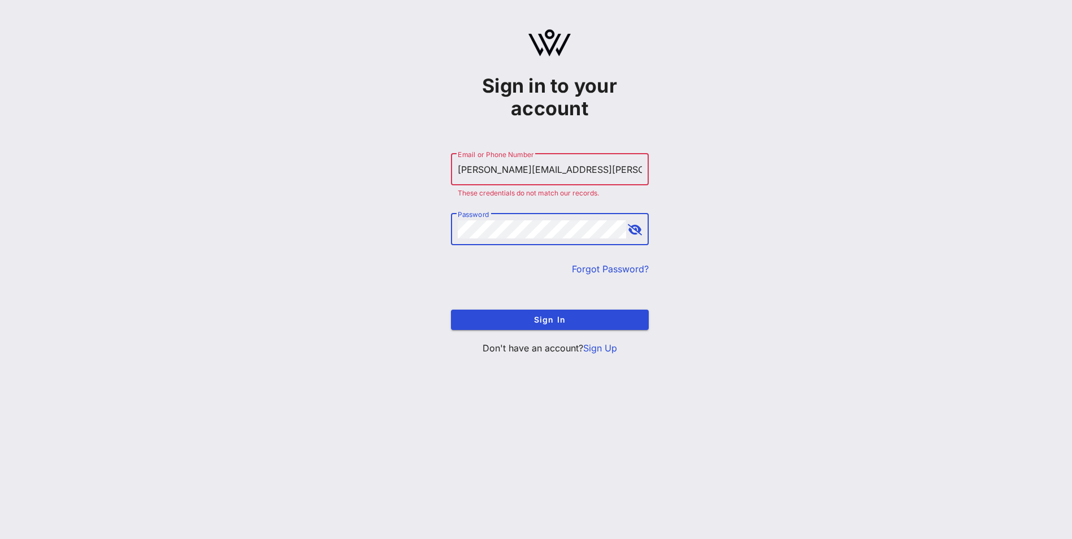 This screenshot has width=1072, height=539. Describe the element at coordinates (473, 214) in the screenshot. I see `label: Password` at that location.